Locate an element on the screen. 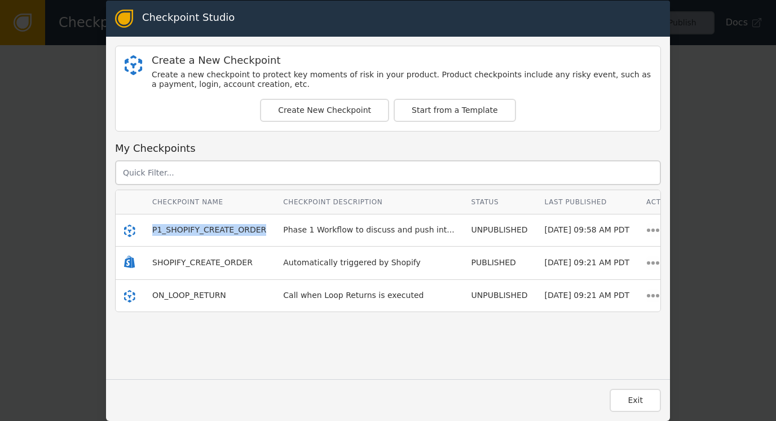 Image resolution: width=776 pixels, height=421 pixels. button: Start from a Template is located at coordinates (455, 110).